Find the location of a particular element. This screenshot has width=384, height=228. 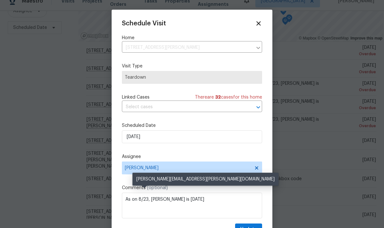

span: Linked Cases is located at coordinates (136, 98).